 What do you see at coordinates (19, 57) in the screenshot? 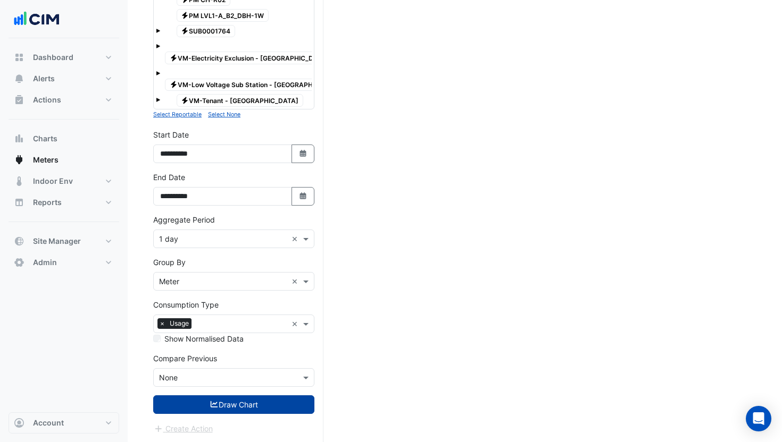
I see `app-icon: Dashboard` at bounding box center [19, 57].